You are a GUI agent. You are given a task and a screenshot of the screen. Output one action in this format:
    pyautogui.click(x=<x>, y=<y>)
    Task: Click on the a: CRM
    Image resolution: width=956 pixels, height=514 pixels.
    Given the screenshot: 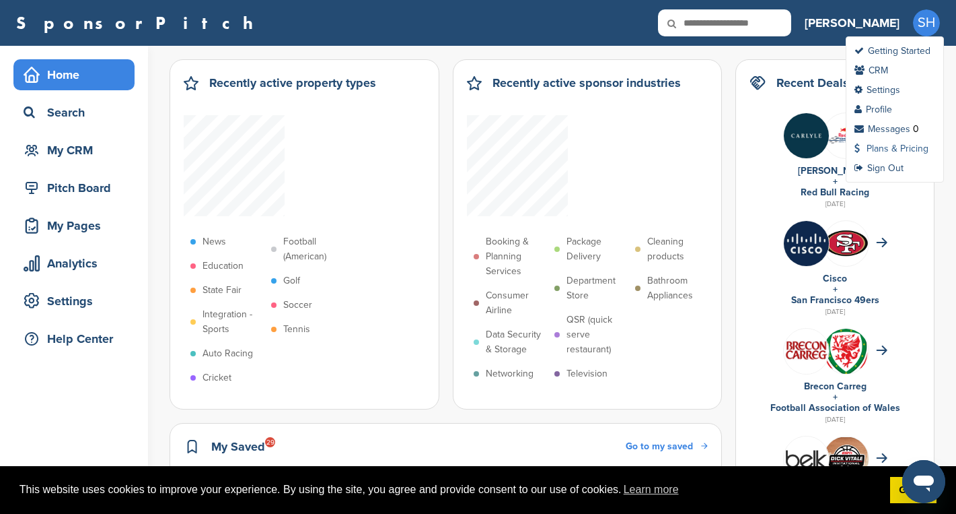 What is the action you would take?
    pyautogui.click(x=872, y=70)
    